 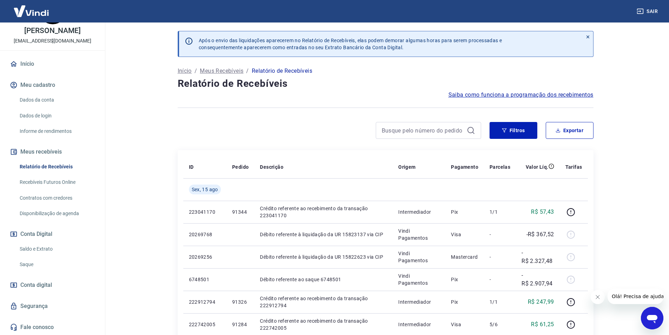 What do you see at coordinates (240, 167) in the screenshot?
I see `p: Pedido` at bounding box center [240, 167].